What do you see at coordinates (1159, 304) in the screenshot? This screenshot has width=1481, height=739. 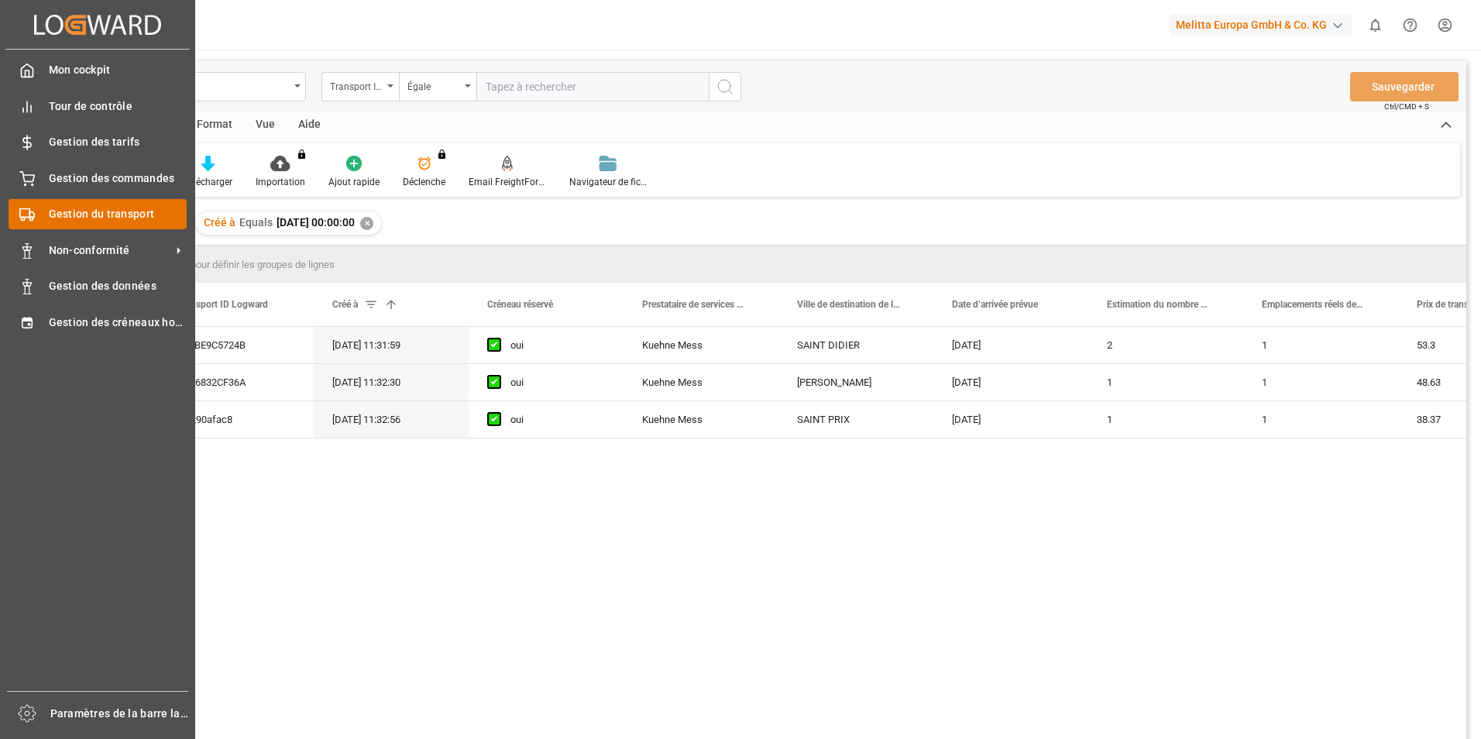 I see `span: Estimation du nombre de places de palettes` at bounding box center [1159, 304].